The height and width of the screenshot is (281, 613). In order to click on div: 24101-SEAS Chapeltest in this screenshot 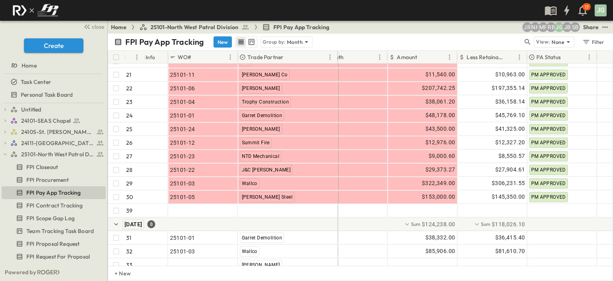, I will do `click(53, 121)`.